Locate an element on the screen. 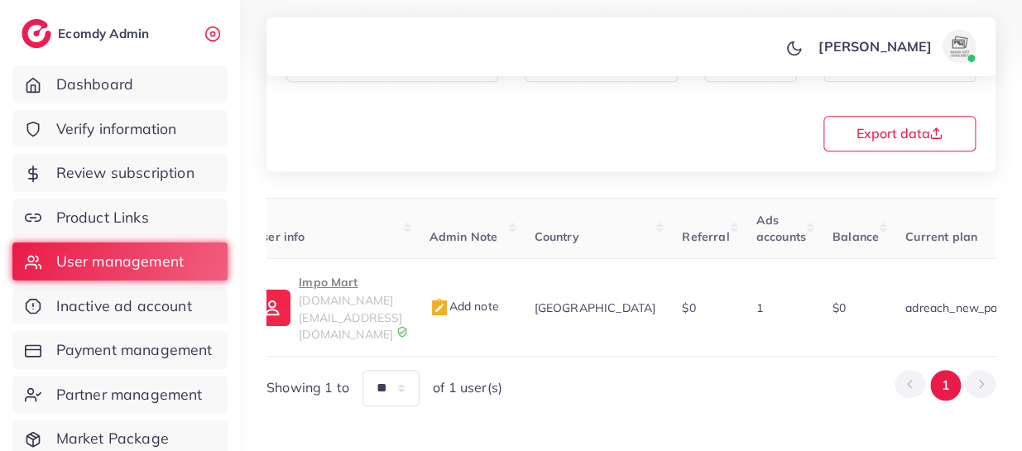  ul: Pagination is located at coordinates (945, 385).